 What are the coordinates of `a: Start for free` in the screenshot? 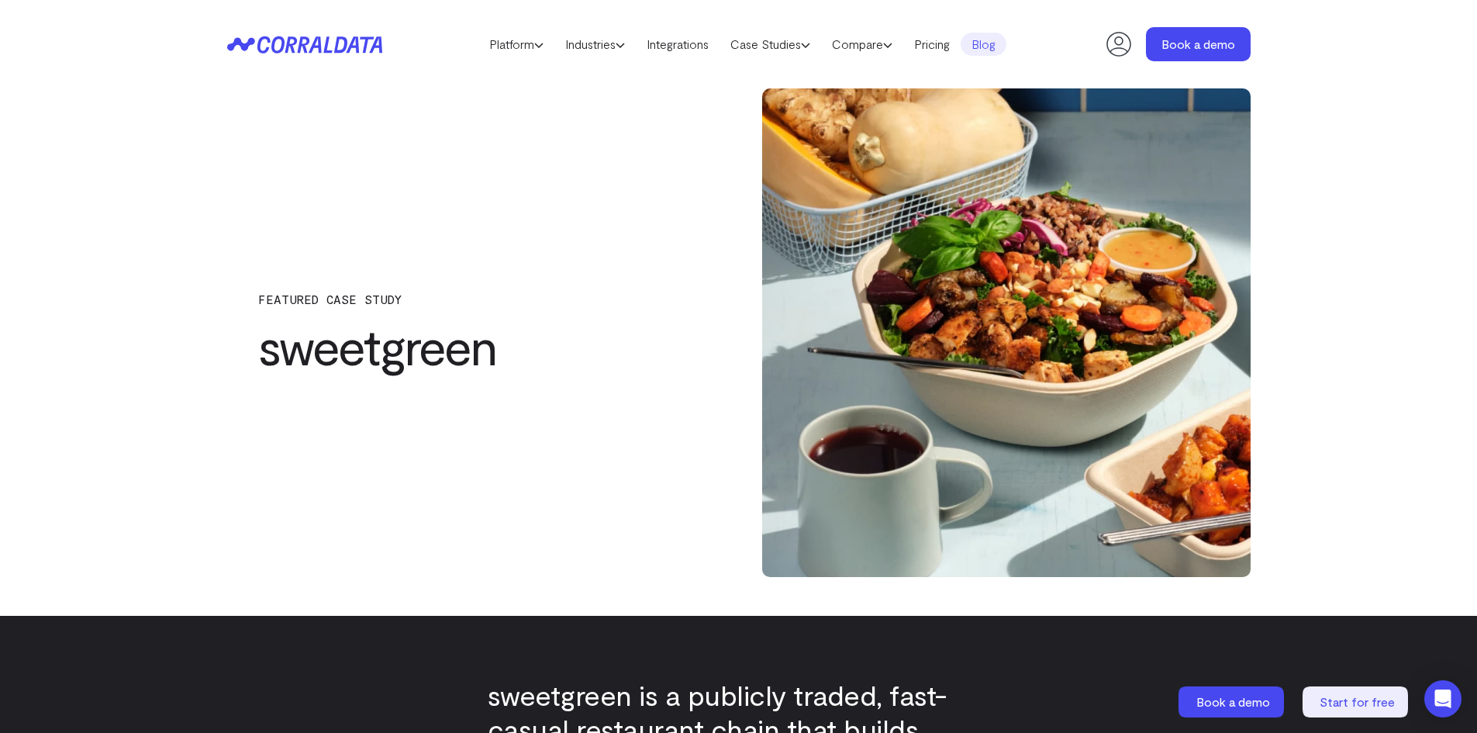 It's located at (1357, 702).